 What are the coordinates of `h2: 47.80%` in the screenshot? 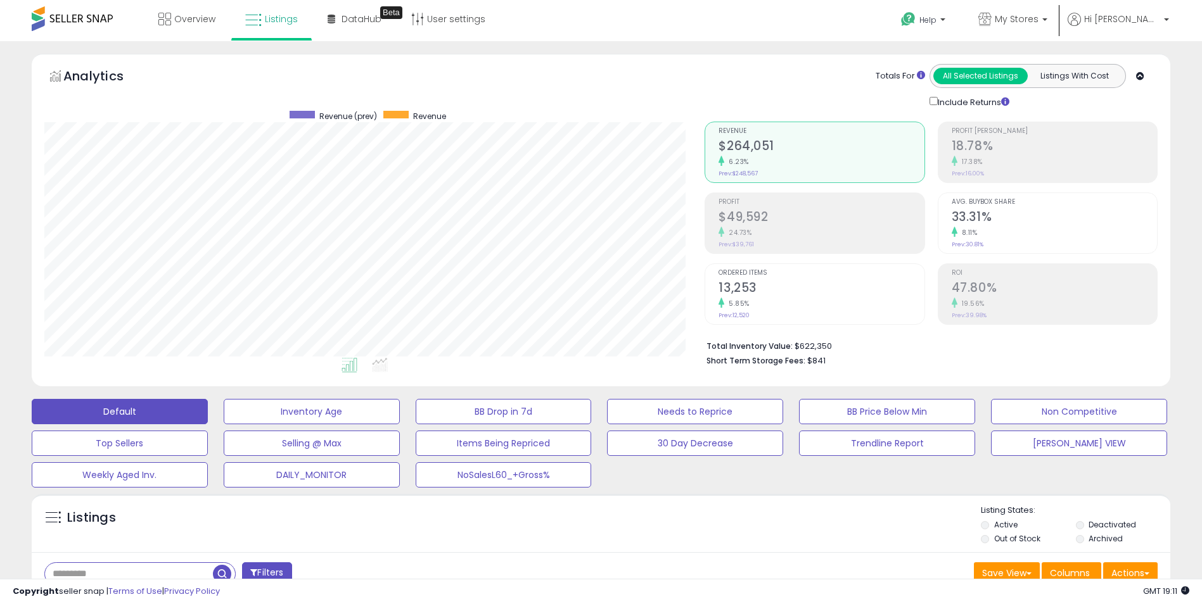 It's located at (1054, 289).